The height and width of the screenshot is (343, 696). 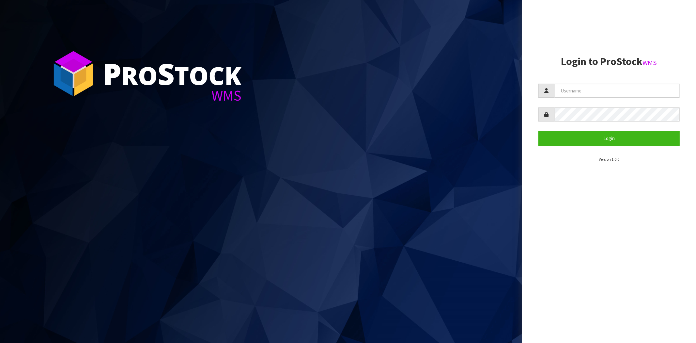 I want to click on span: P, so click(x=112, y=73).